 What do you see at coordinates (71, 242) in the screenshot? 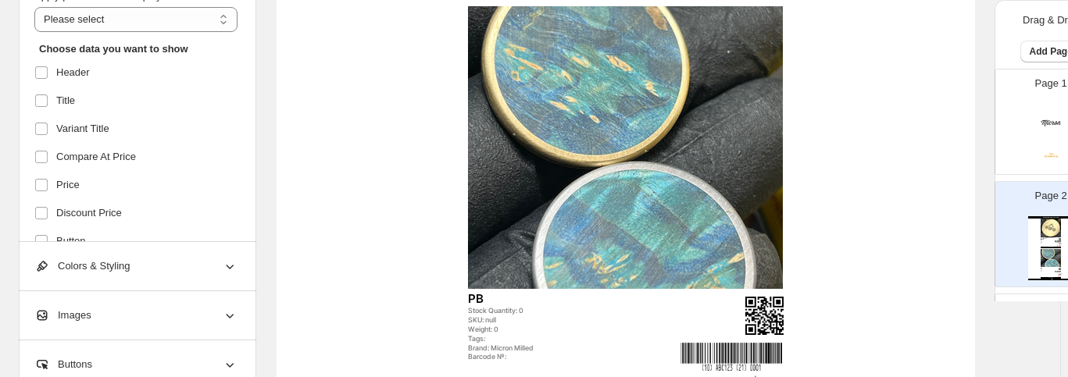
I see `span: Button` at bounding box center [71, 242].